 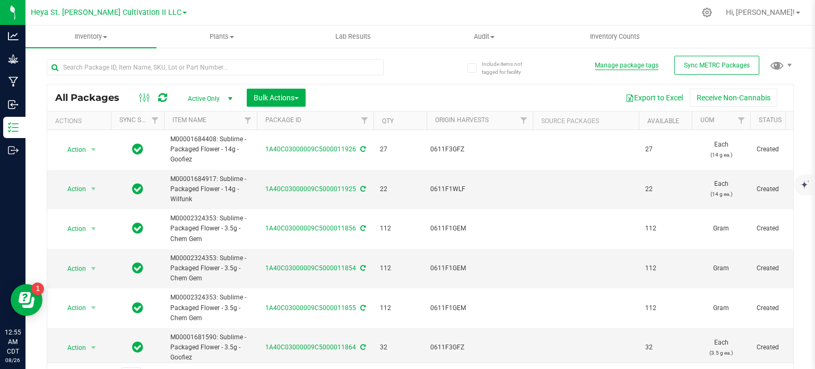 I want to click on inline-svg: Manufacturing, so click(x=13, y=82).